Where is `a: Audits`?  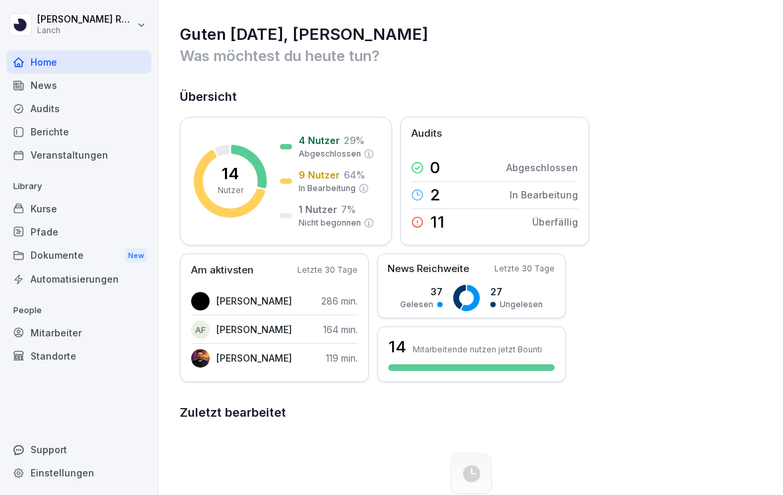
a: Audits is located at coordinates (79, 108).